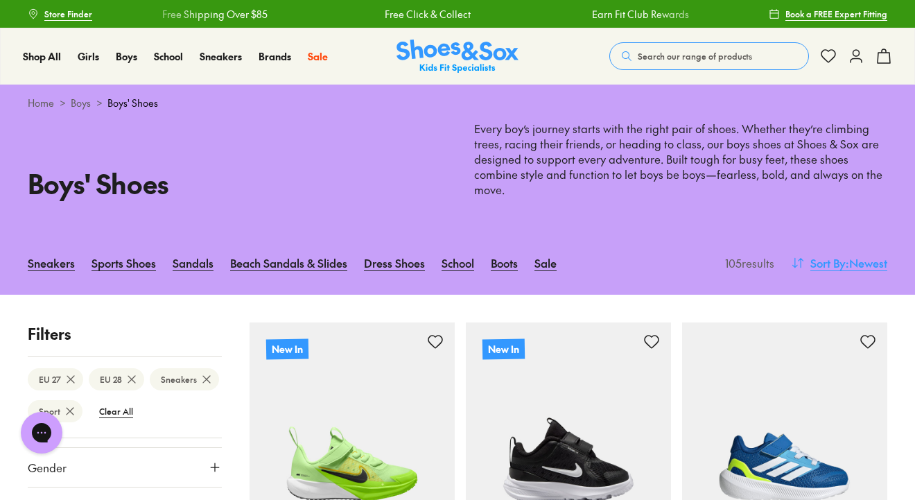  Describe the element at coordinates (123, 263) in the screenshot. I see `a: Sports Shoes` at that location.